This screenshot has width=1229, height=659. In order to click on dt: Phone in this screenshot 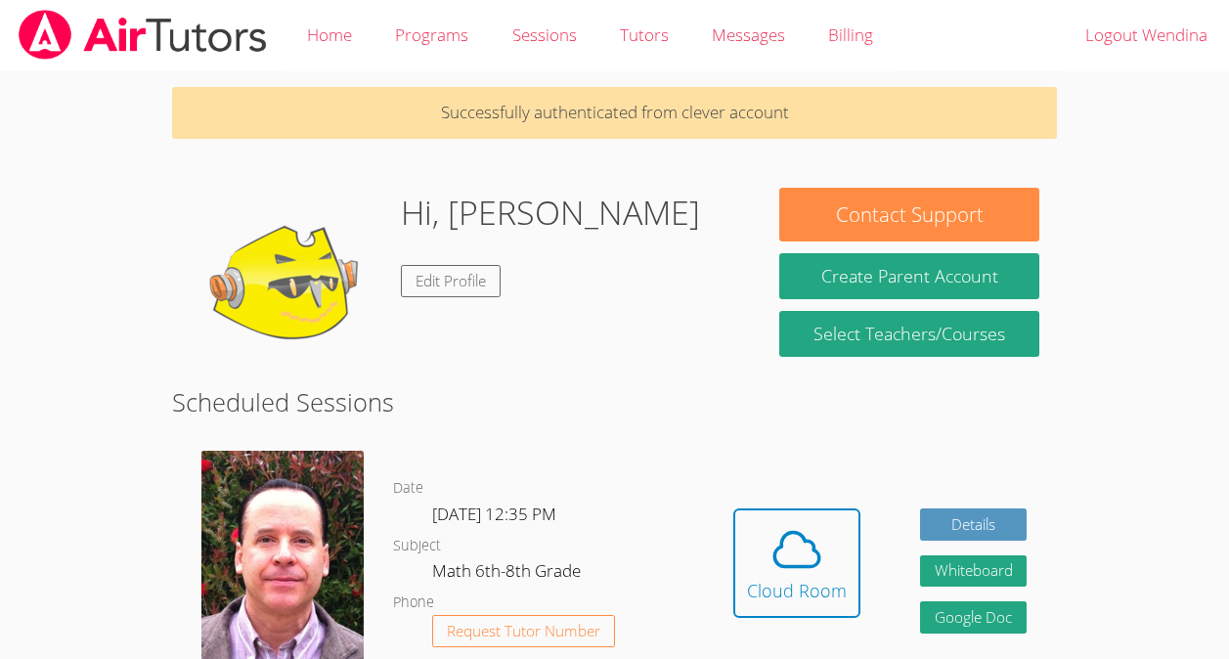, I will do `click(413, 602)`.